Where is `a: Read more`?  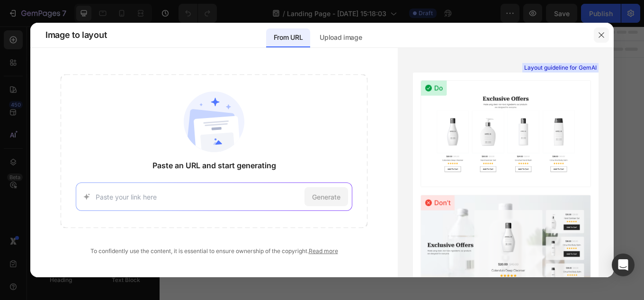 a: Read more is located at coordinates (324, 251).